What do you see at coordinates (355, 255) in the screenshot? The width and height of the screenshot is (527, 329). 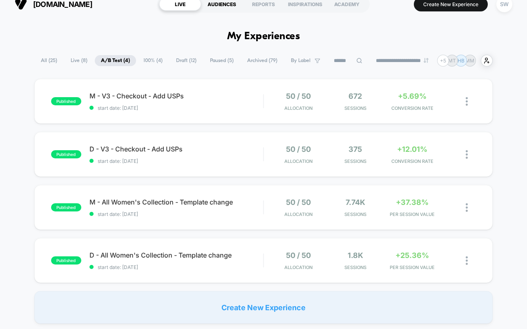 I see `span: 1.8k` at bounding box center [355, 255].